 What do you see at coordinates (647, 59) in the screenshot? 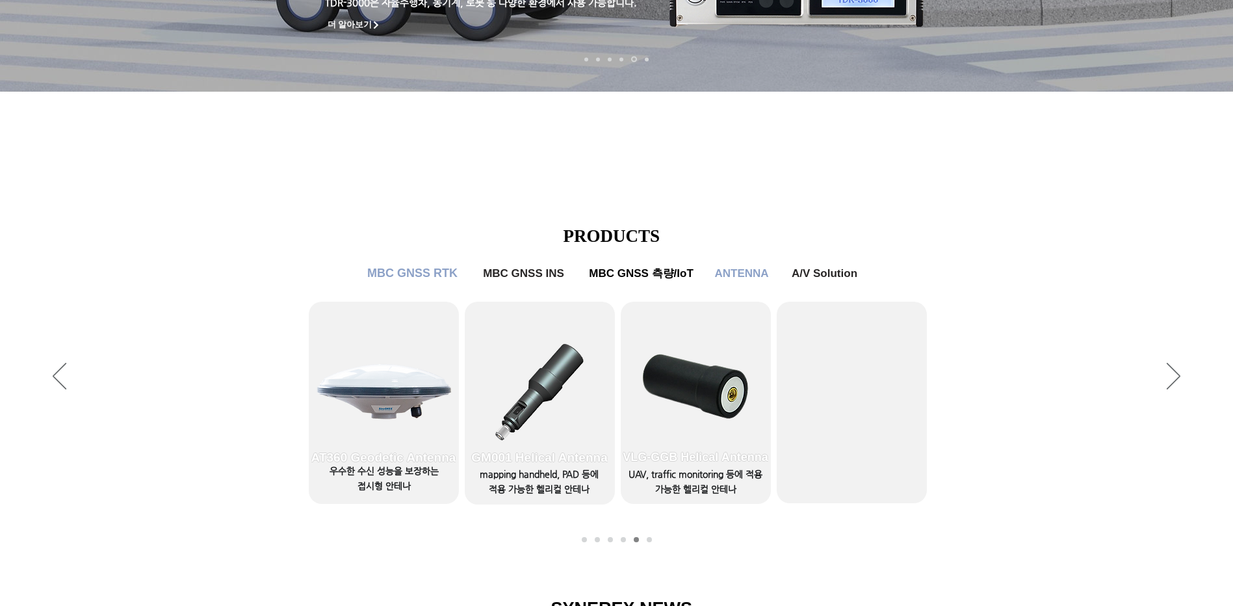
I see `a: 정밀농업` at bounding box center [647, 59].